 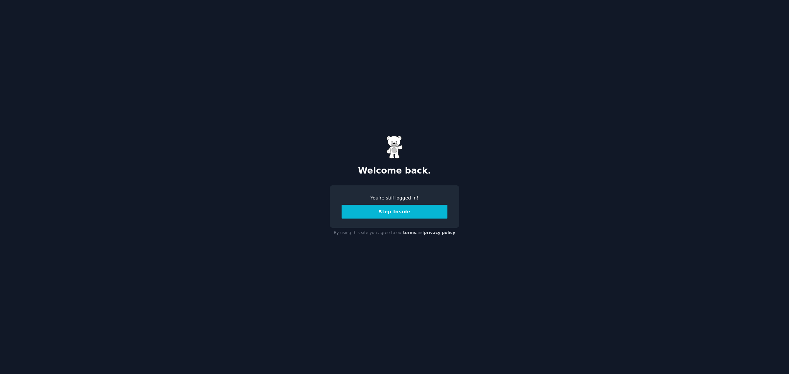 What do you see at coordinates (394, 212) in the screenshot?
I see `button: Step Inside` at bounding box center [394, 212].